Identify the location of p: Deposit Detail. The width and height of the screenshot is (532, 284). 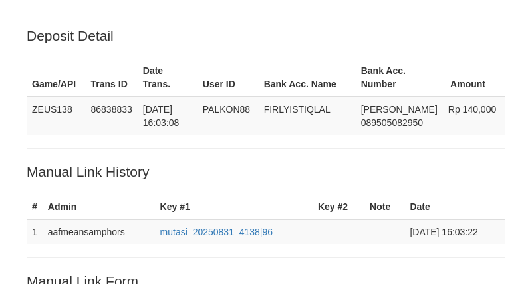
(266, 35).